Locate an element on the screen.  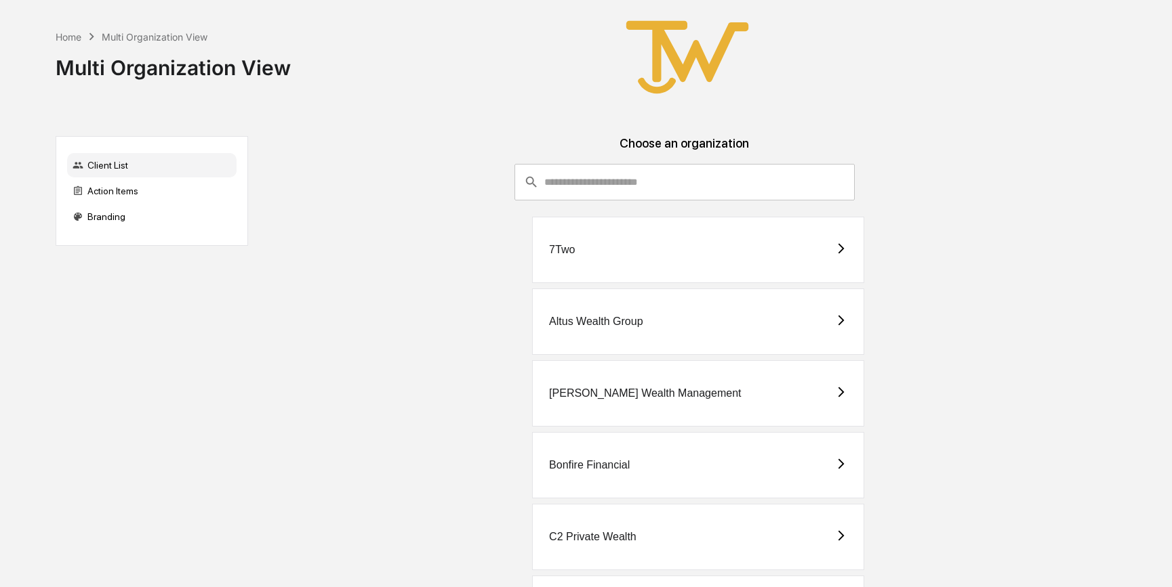
div: Client List is located at coordinates (152, 165).